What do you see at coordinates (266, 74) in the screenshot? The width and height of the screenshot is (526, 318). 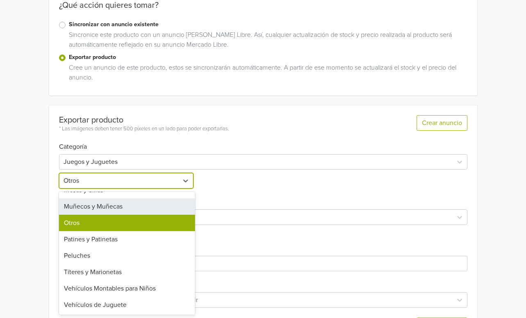 I see `div: Cree un anuncio de este producto, estos se sincronizarán automáticamente. A partir de ese momento...` at bounding box center [266, 74].